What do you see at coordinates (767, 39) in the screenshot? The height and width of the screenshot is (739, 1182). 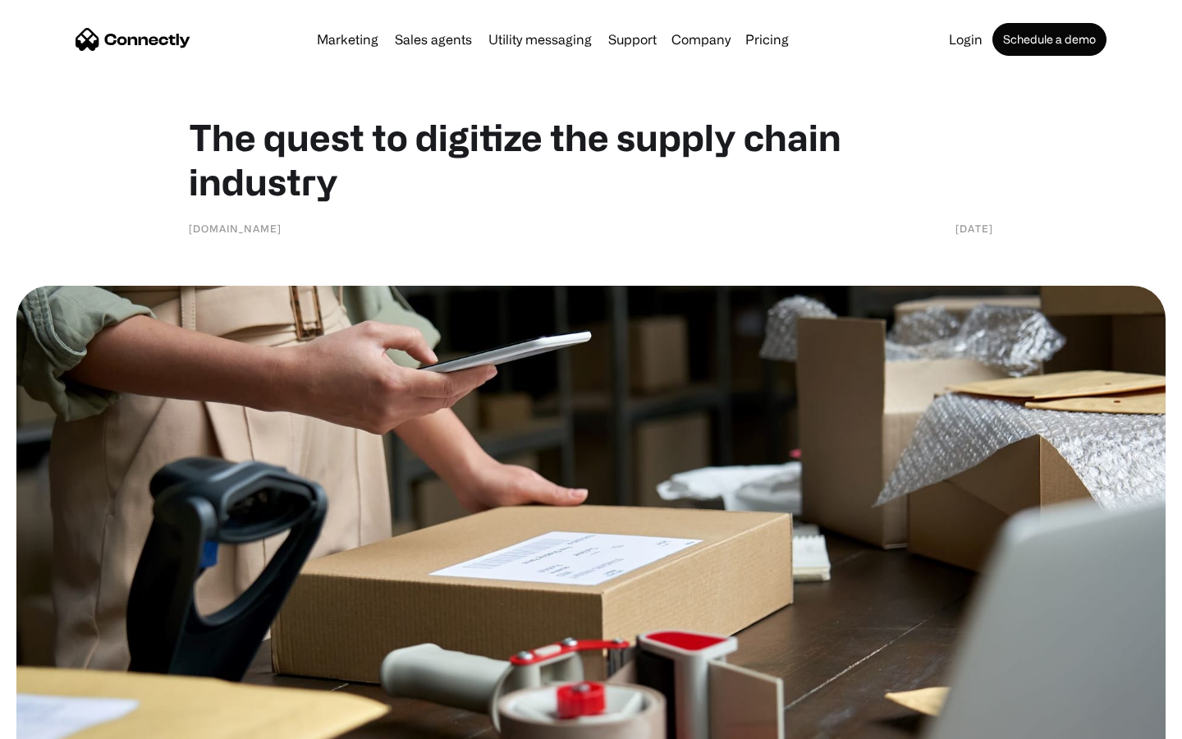 I see `a: Pricing` at bounding box center [767, 39].